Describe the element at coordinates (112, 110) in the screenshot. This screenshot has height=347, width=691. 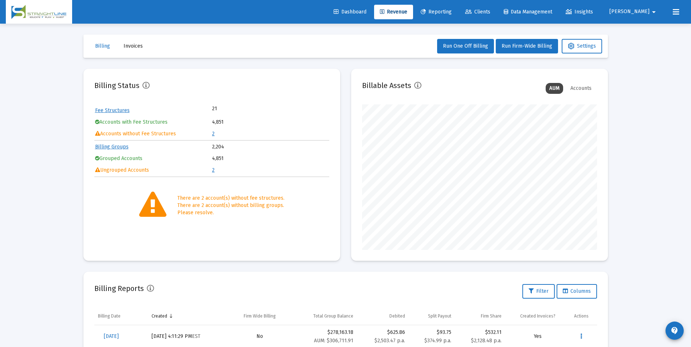
I see `a: Fee Structures` at that location.